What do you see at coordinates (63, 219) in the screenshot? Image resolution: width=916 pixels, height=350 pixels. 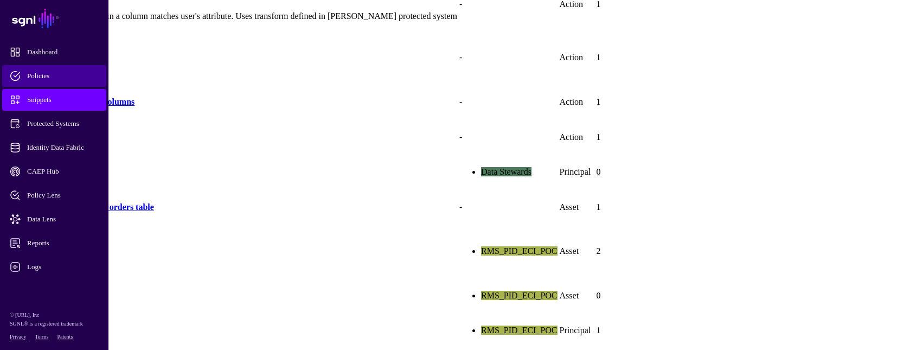 I see `span: Data Lens` at bounding box center [63, 219].